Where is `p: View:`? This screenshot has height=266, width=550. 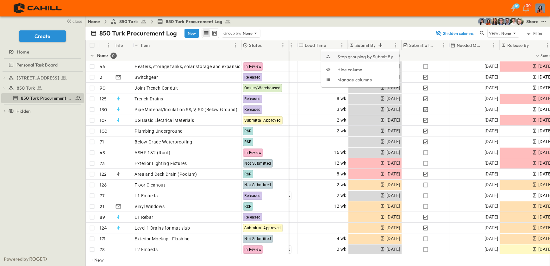
p: View: is located at coordinates (494, 33).